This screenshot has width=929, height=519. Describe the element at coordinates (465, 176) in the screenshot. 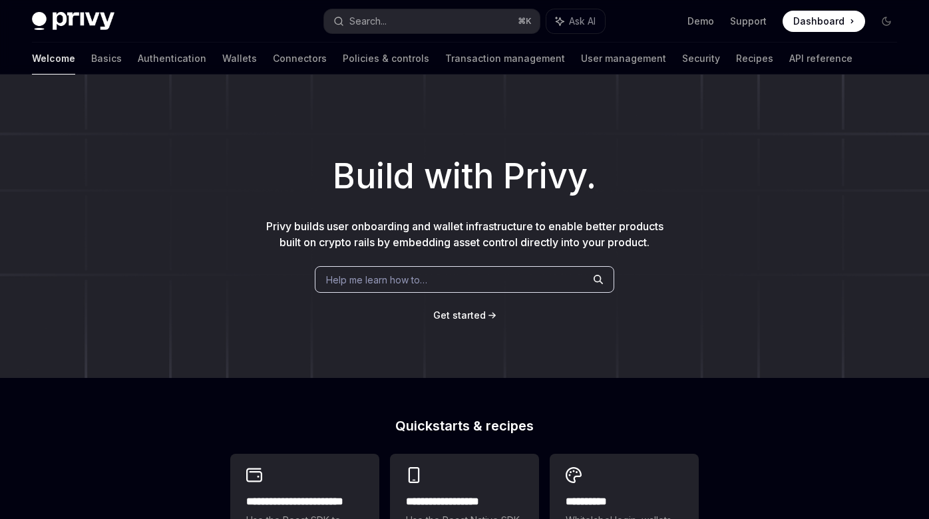

I see `h1: Build with Privy.` at that location.